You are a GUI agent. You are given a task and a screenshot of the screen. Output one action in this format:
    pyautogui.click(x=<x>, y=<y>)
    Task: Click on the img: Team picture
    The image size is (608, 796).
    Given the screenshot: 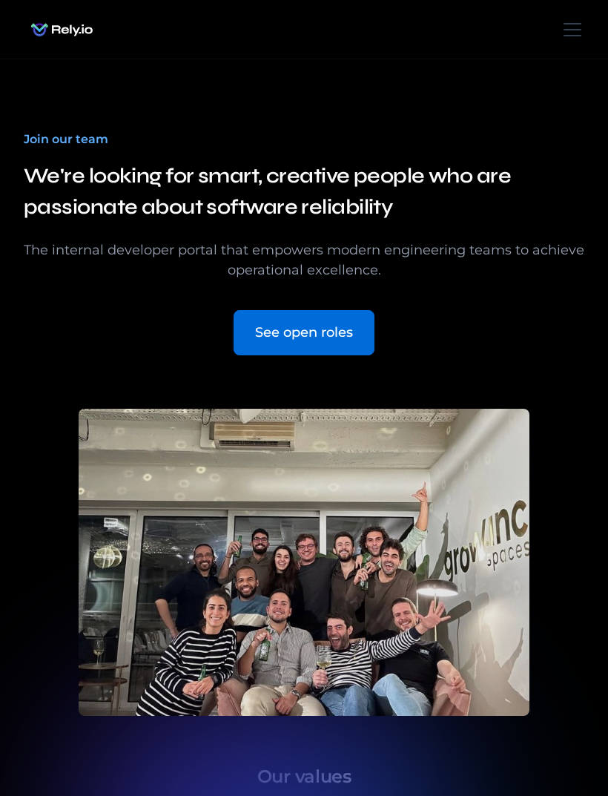 What is the action you would take?
    pyautogui.click(x=304, y=562)
    